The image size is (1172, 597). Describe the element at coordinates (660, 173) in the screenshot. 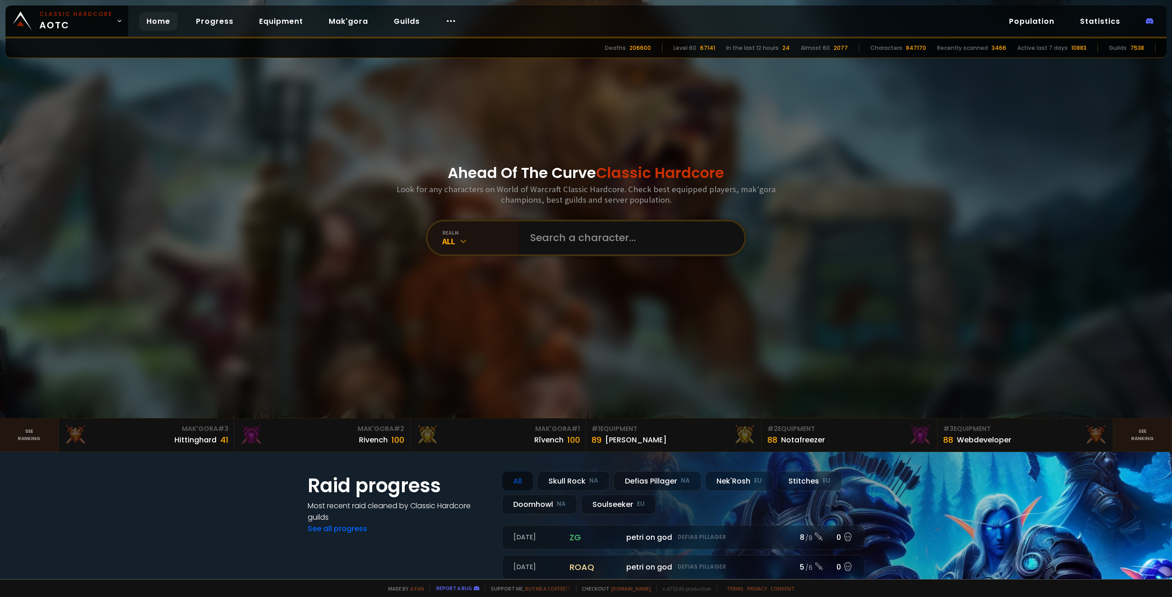

I see `span: Classic Hardcore` at that location.